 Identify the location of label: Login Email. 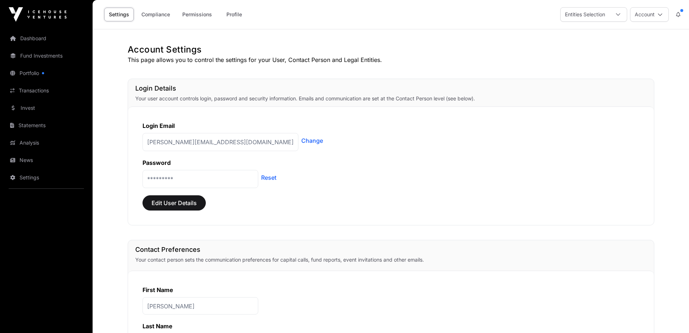
(158, 126).